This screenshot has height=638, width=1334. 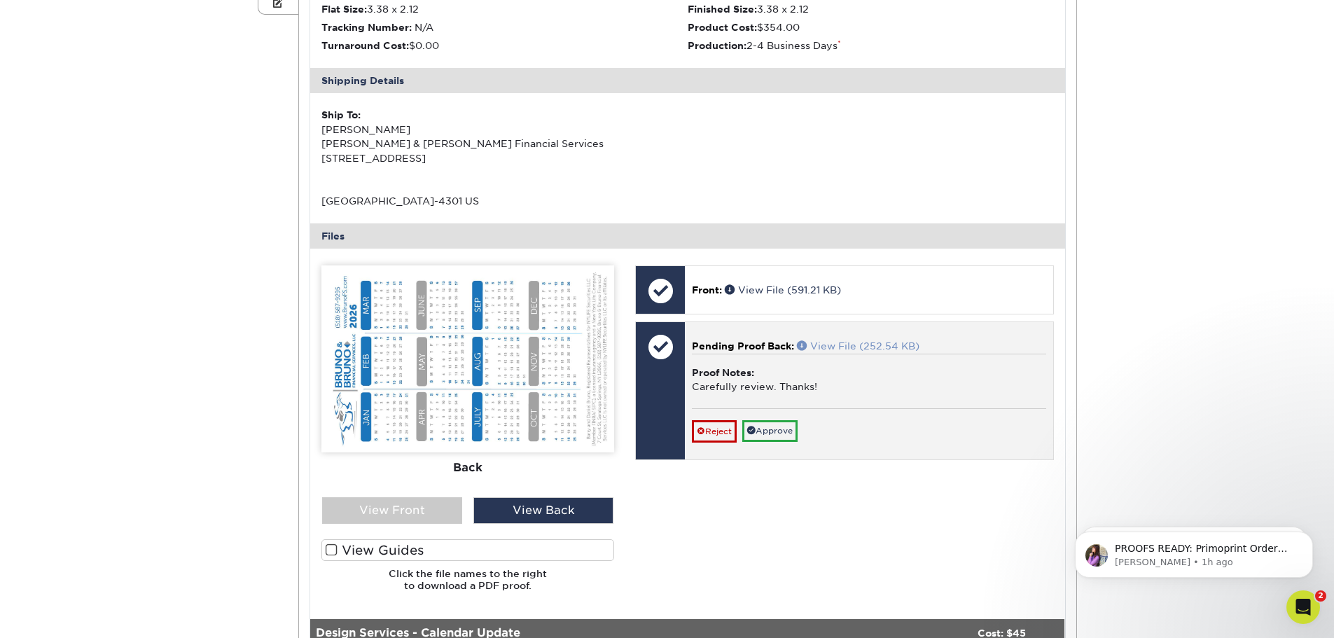 I want to click on span: Pending Proof Back:, so click(x=743, y=346).